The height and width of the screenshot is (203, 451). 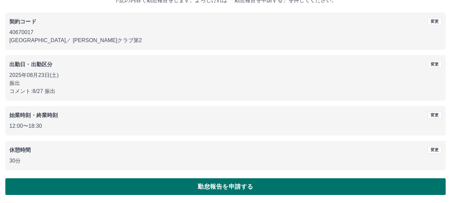 What do you see at coordinates (225, 75) in the screenshot?
I see `p: 2025年08月23日(土)` at bounding box center [225, 75].